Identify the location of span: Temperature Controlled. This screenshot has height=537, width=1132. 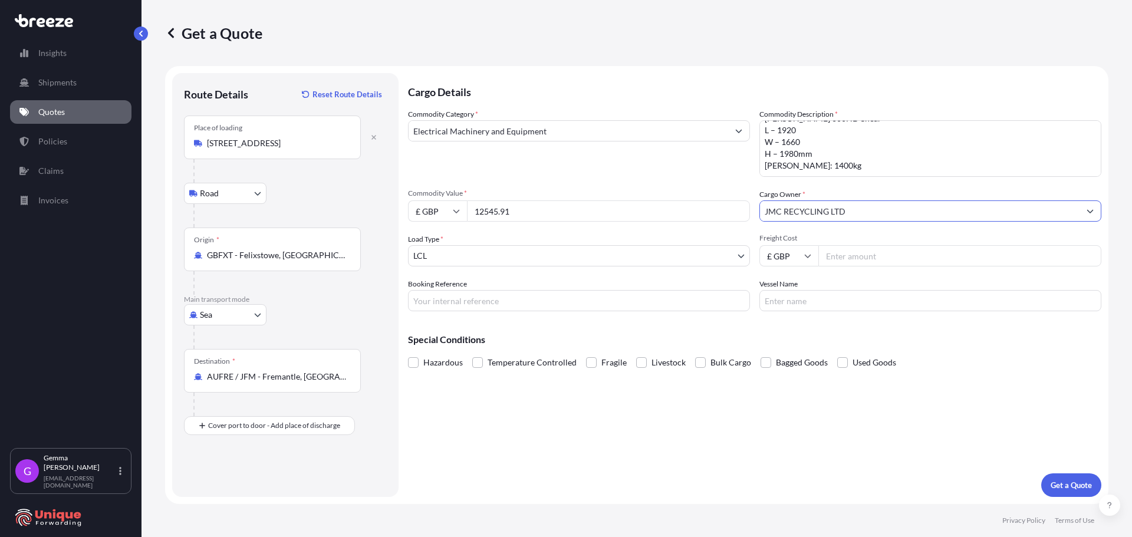
(532, 363).